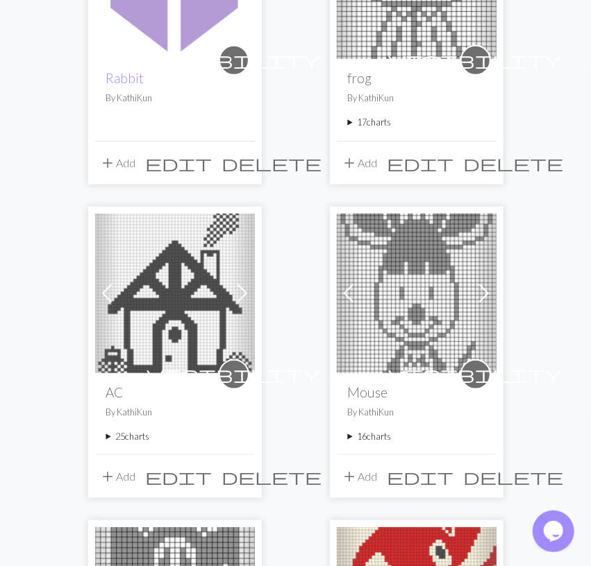 Image resolution: width=591 pixels, height=566 pixels. Describe the element at coordinates (175, 294) in the screenshot. I see `img: AC` at that location.